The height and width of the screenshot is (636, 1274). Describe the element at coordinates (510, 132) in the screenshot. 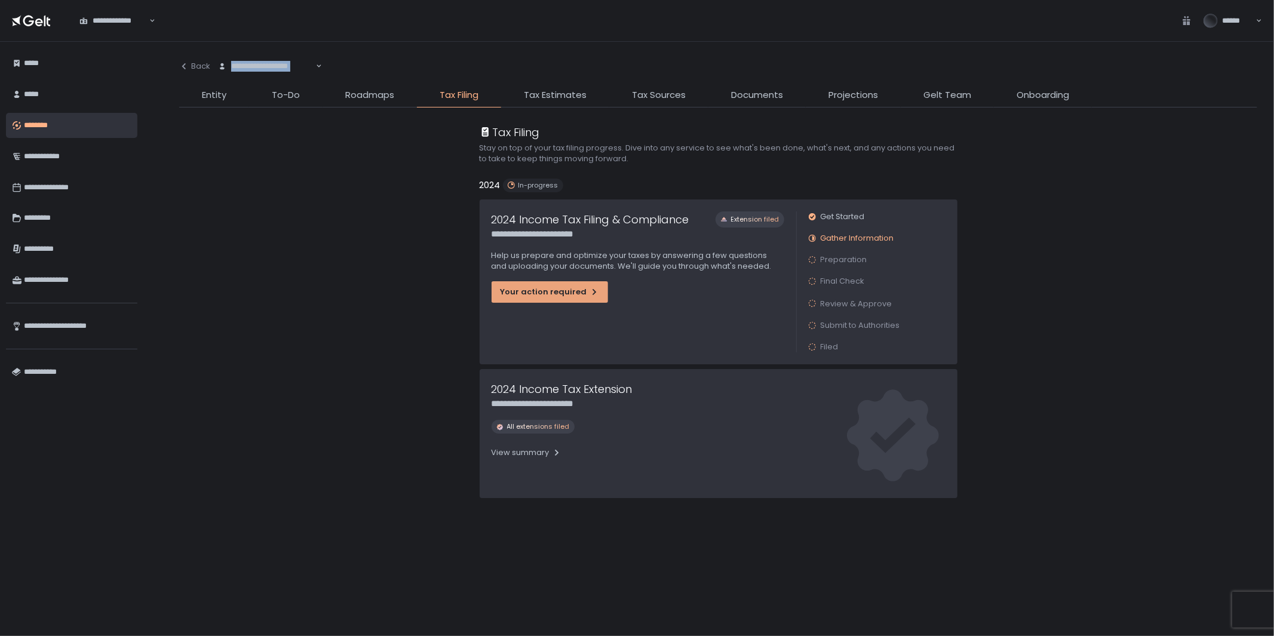

I see `div: Tax Filing` at that location.